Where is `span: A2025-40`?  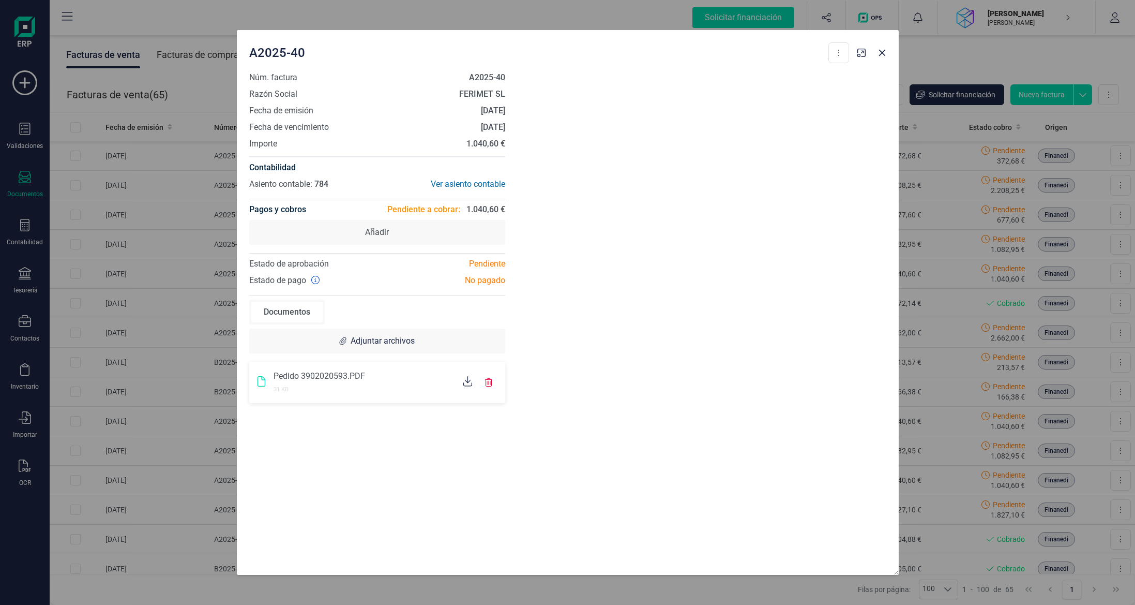
span: A2025-40 is located at coordinates (277, 53).